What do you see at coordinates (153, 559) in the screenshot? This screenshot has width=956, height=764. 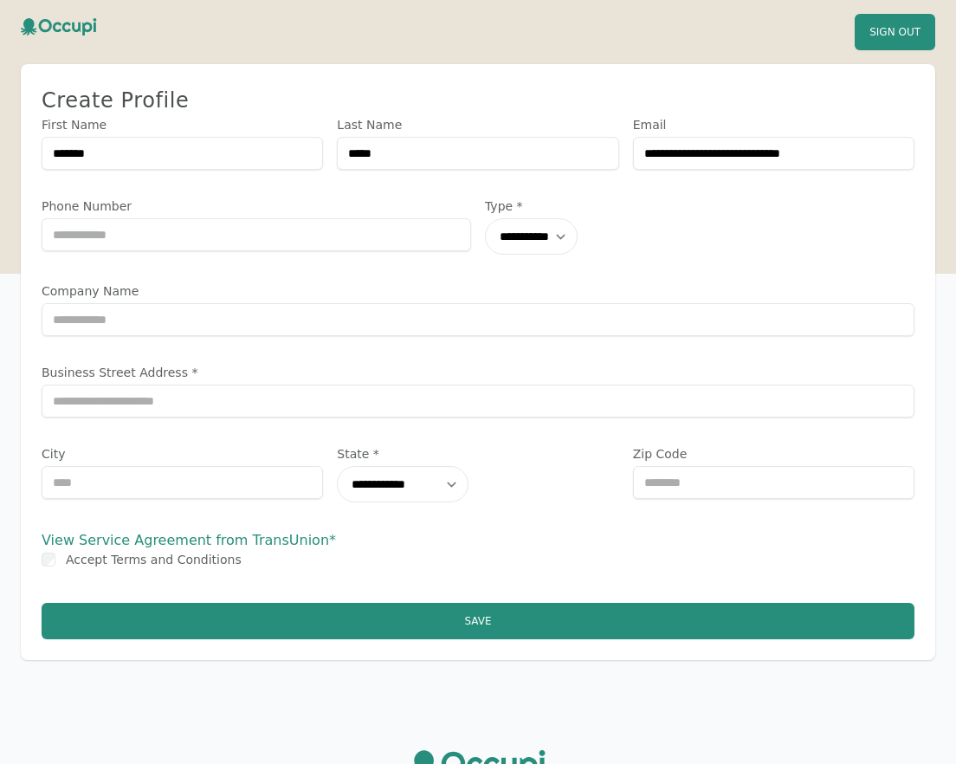 I see `label: Accept Terms and Conditions` at bounding box center [153, 559].